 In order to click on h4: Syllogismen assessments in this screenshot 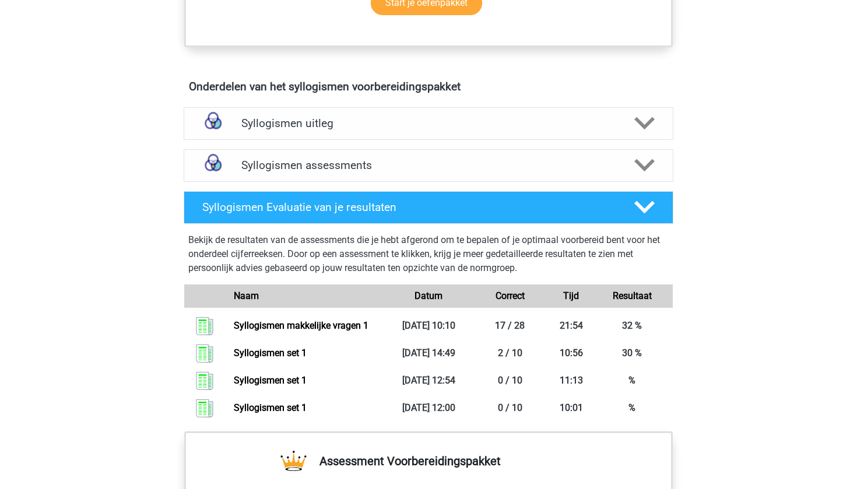, I will do `click(428, 165)`.